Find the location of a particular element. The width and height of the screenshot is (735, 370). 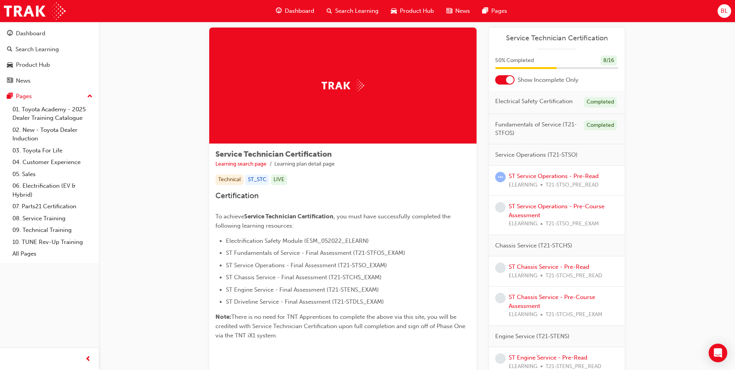

button: Pages is located at coordinates (49, 96).